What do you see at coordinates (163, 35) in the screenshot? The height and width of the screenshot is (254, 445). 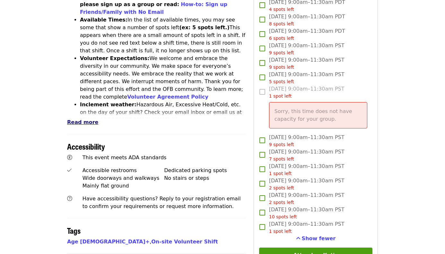 I see `li: In the list of available times, you may see some that show a number of spots left This appears wh...` at bounding box center [163, 35].